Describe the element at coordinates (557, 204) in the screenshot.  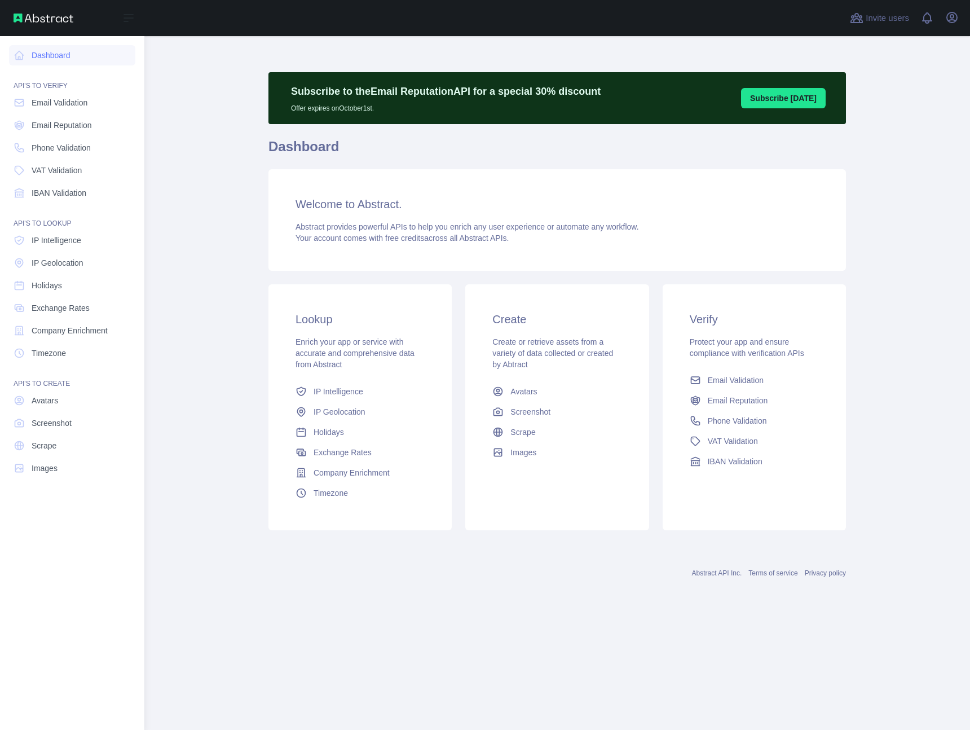
I see `h3: Welcome to Abstract.` at that location.